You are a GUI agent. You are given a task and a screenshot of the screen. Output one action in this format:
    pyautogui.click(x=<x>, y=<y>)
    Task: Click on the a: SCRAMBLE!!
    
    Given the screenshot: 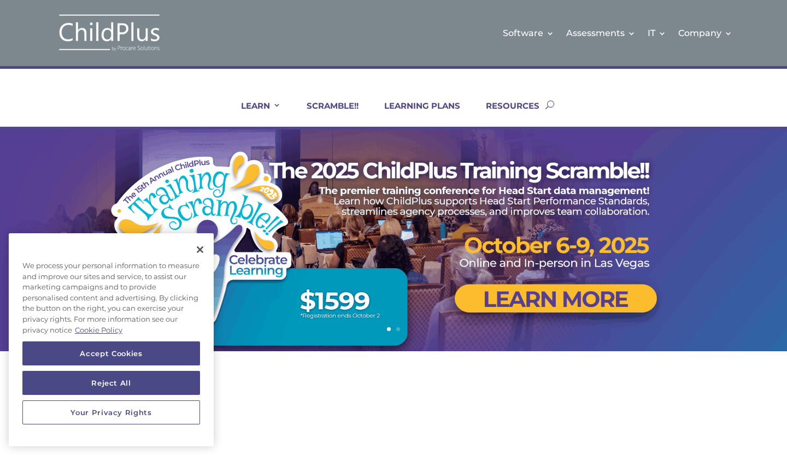 What is the action you would take?
    pyautogui.click(x=326, y=114)
    